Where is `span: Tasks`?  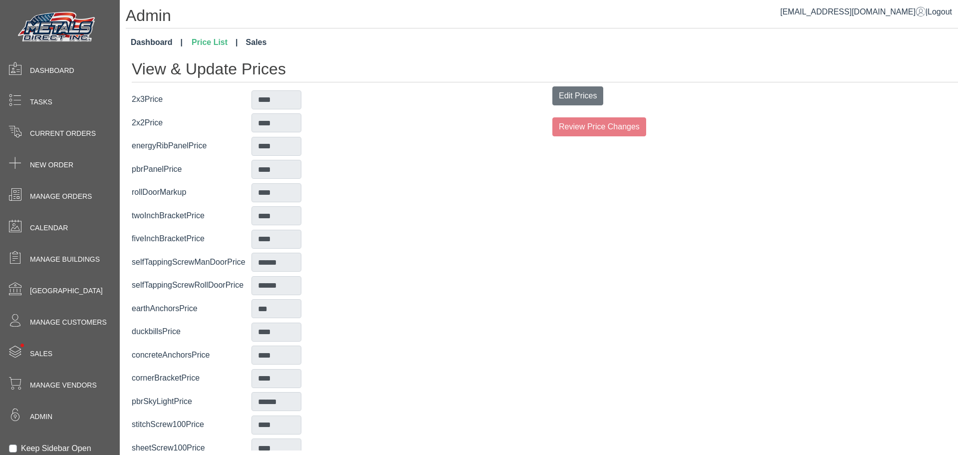
span: Tasks is located at coordinates (41, 102).